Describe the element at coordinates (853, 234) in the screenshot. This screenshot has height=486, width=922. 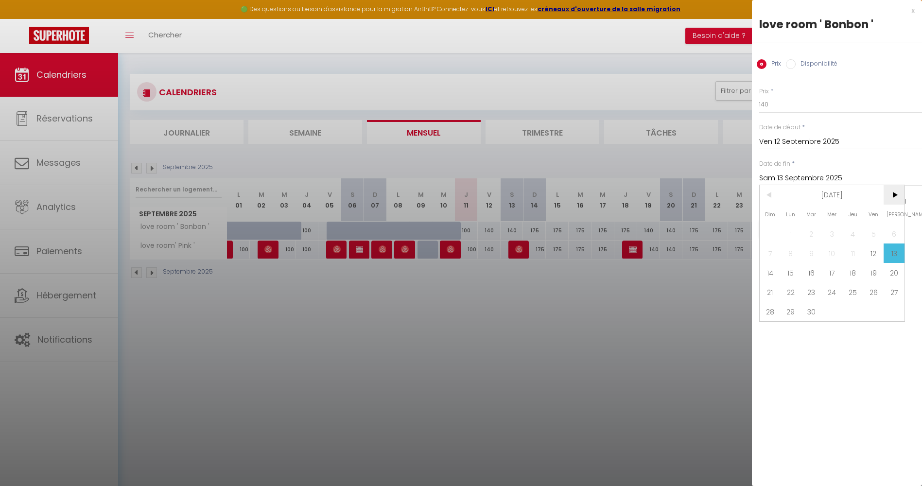
I see `span: 4` at that location.